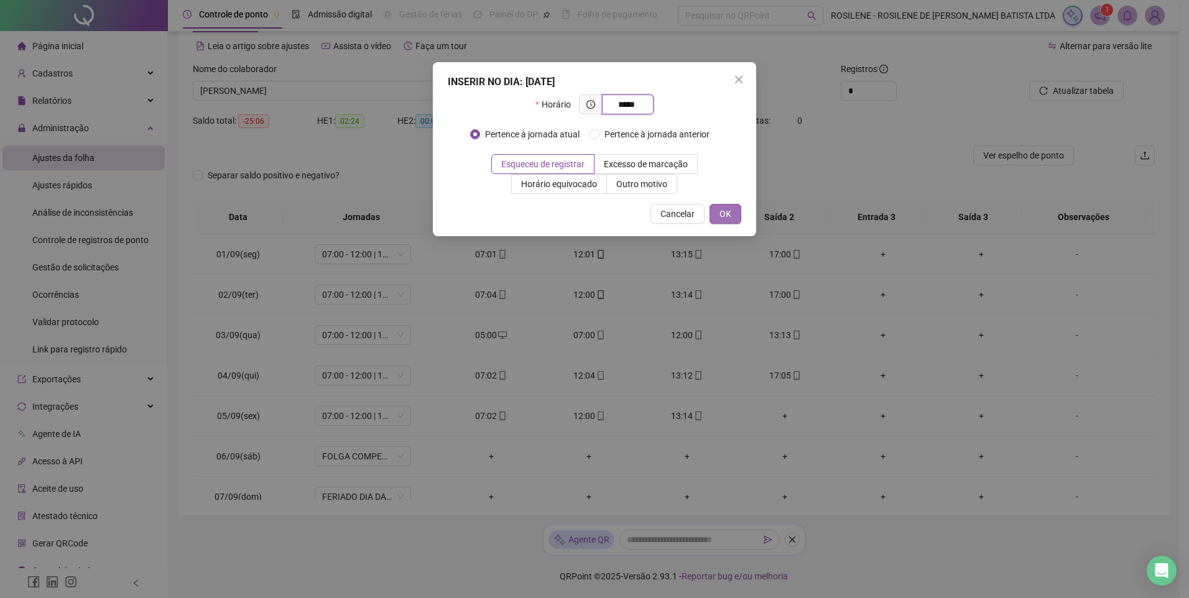 This screenshot has width=1189, height=598. Describe the element at coordinates (677, 214) in the screenshot. I see `button: Cancelar` at that location.